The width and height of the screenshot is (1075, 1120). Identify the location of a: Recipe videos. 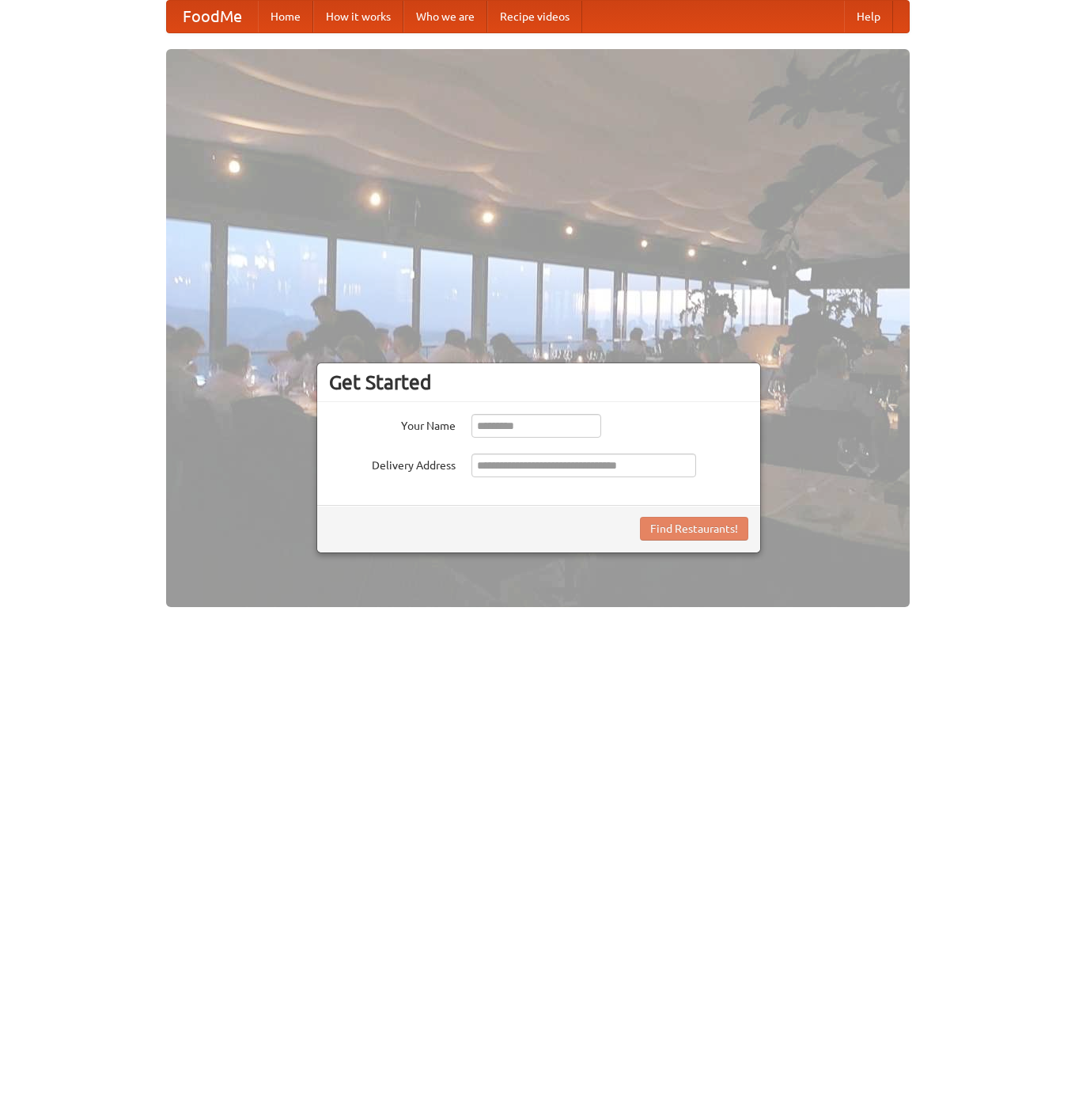
(535, 16).